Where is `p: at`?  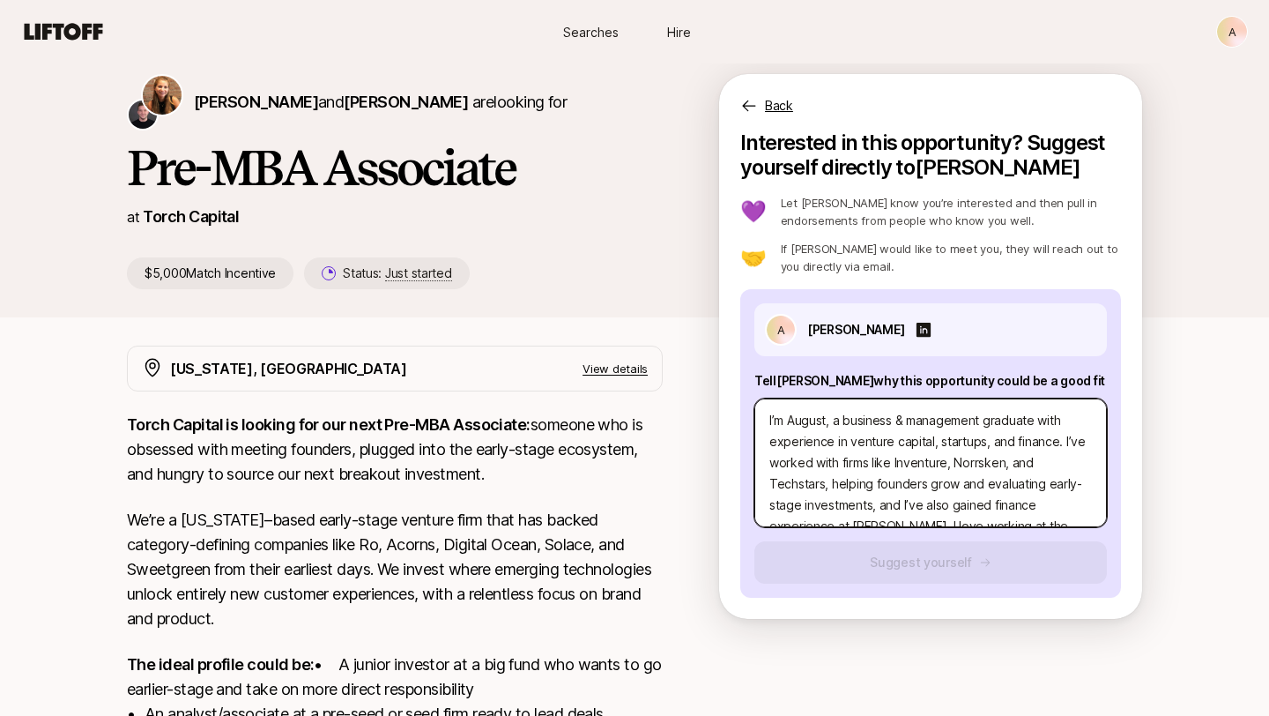 p: at is located at coordinates (133, 217).